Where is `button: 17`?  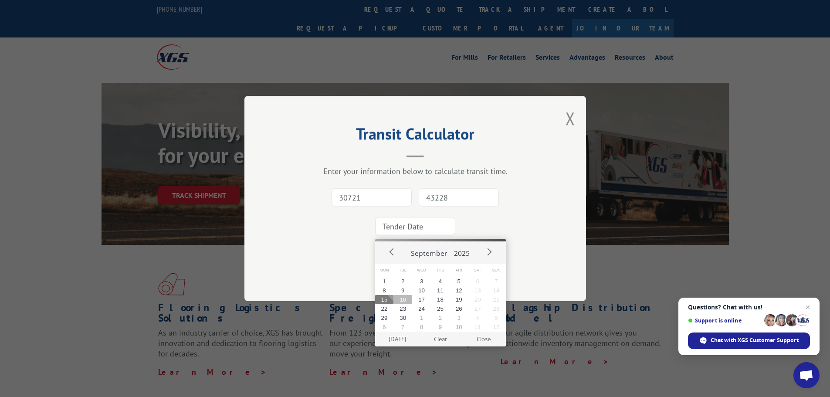
button: 17 is located at coordinates (421, 299).